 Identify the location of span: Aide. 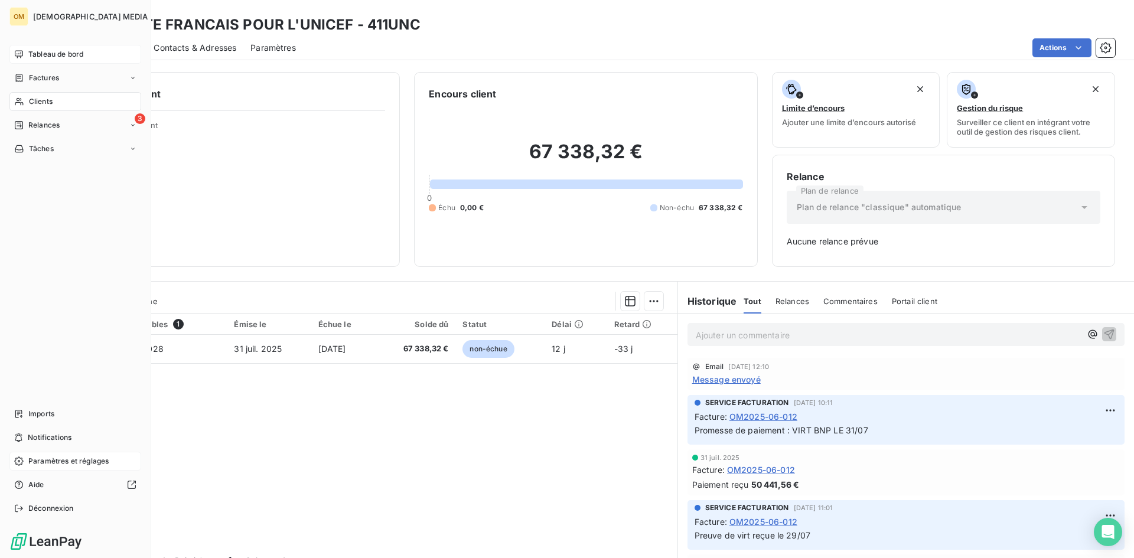
(36, 485).